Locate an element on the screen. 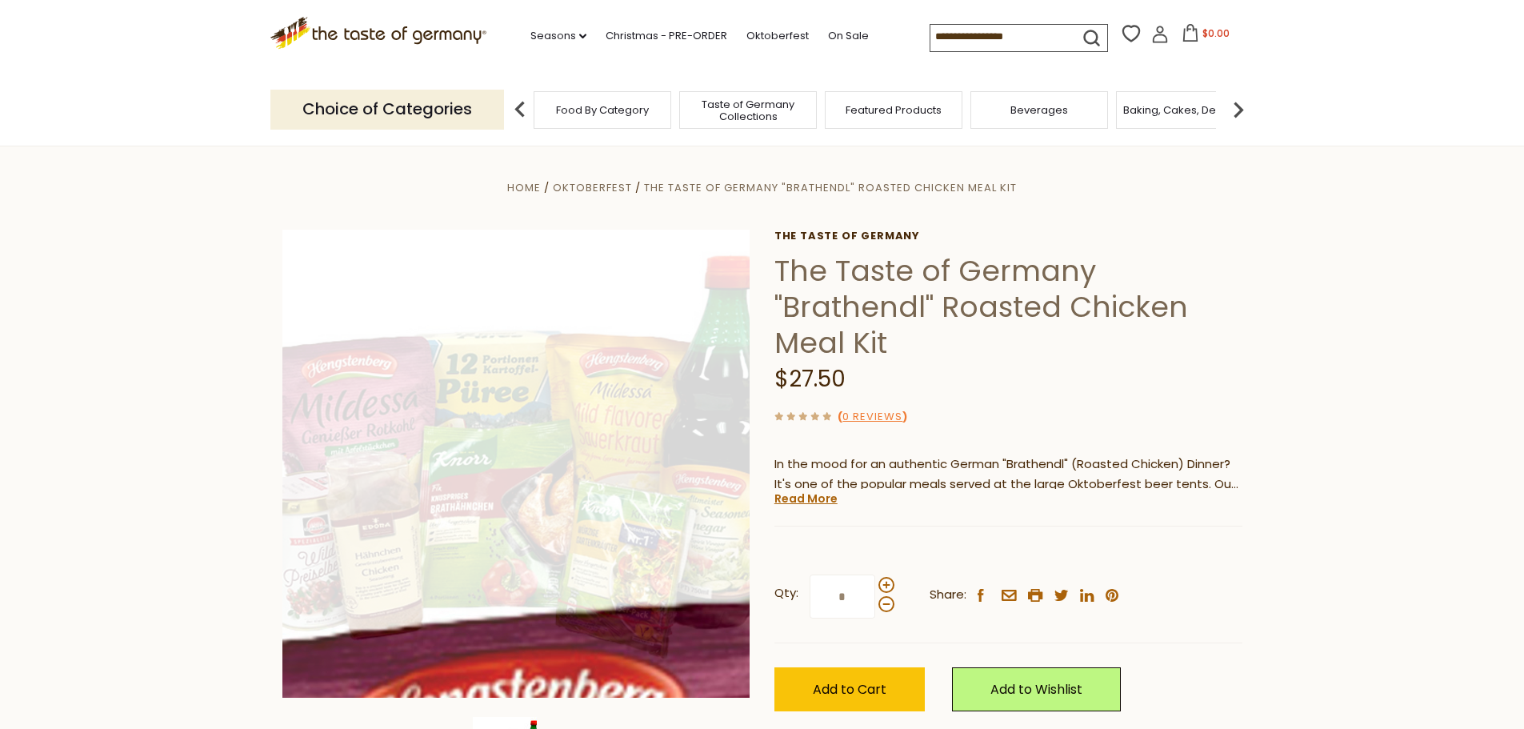 This screenshot has width=1524, height=729. span: Taste of Germany Collections is located at coordinates (748, 110).